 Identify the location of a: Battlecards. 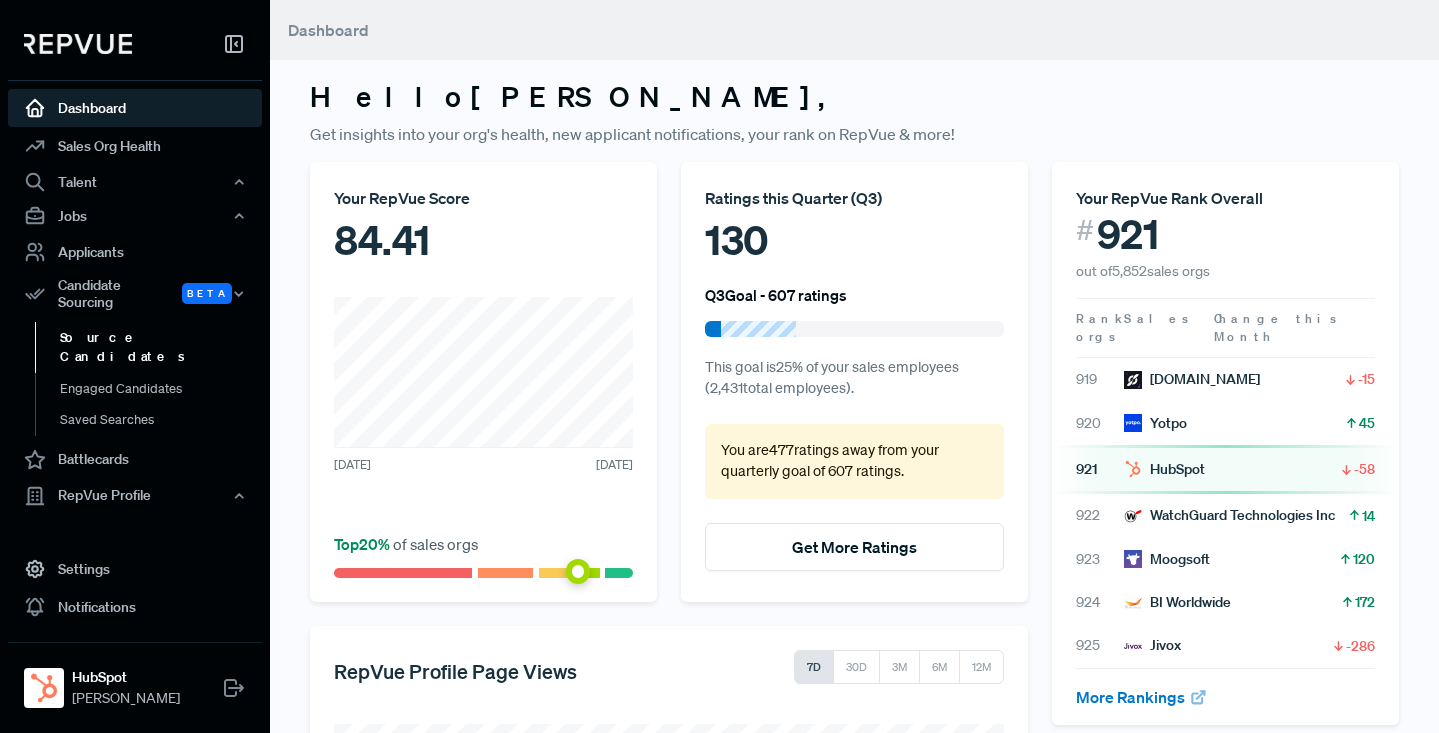
(135, 460).